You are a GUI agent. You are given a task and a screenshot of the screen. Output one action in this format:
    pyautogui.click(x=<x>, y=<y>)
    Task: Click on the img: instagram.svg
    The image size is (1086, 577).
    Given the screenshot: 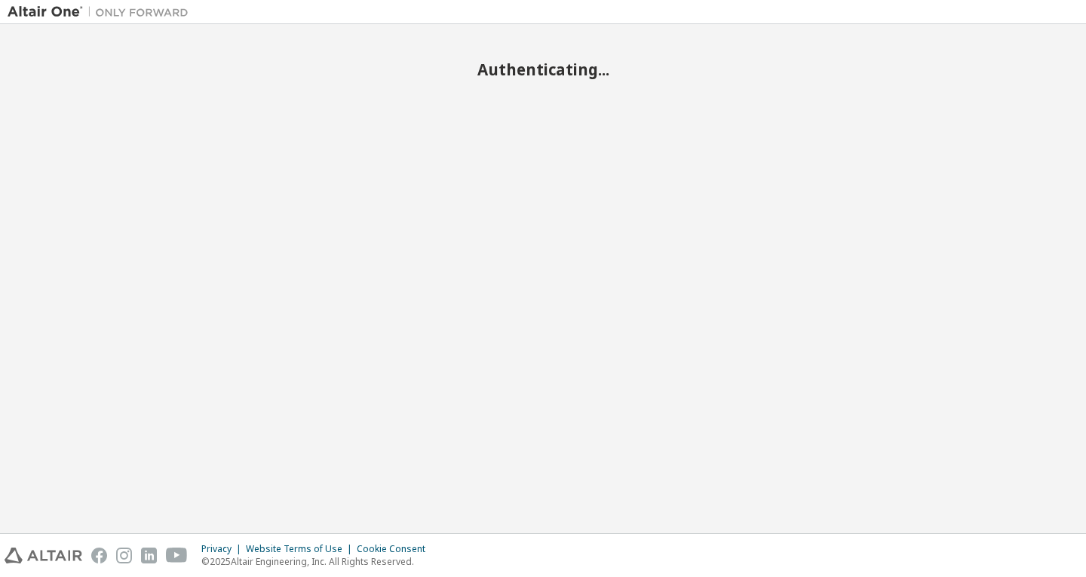 What is the action you would take?
    pyautogui.click(x=124, y=555)
    